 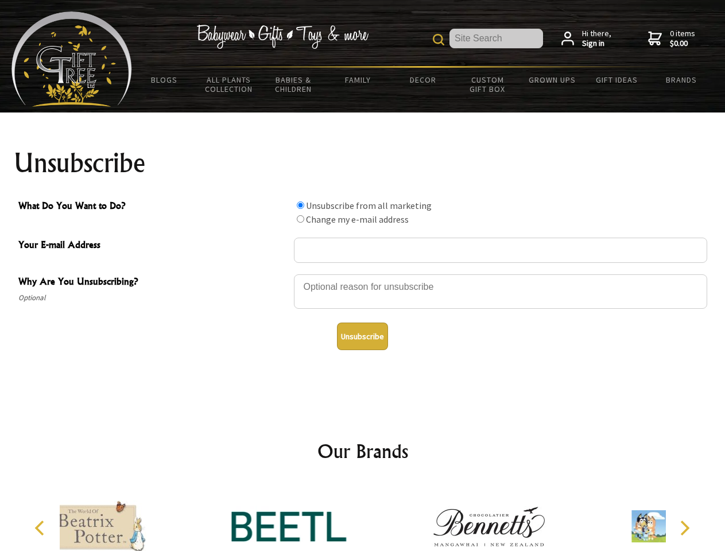 What do you see at coordinates (363, 451) in the screenshot?
I see `h2: Our Brands` at bounding box center [363, 451].